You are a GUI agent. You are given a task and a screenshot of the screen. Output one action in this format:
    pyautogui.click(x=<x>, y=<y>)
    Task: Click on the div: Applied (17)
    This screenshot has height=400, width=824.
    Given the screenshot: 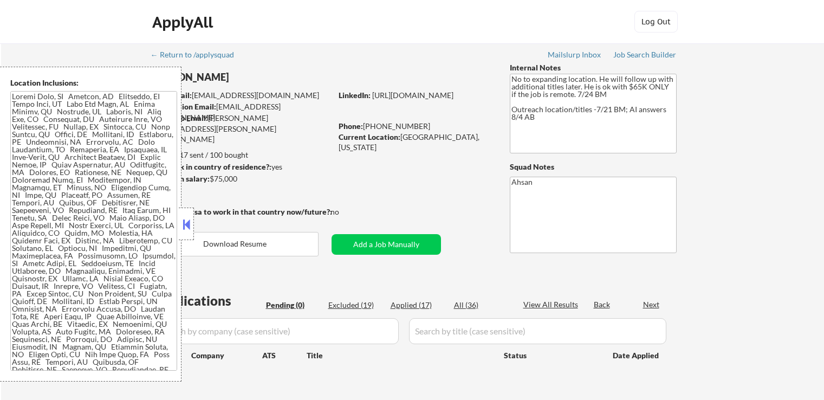 What is the action you would take?
    pyautogui.click(x=418, y=305)
    